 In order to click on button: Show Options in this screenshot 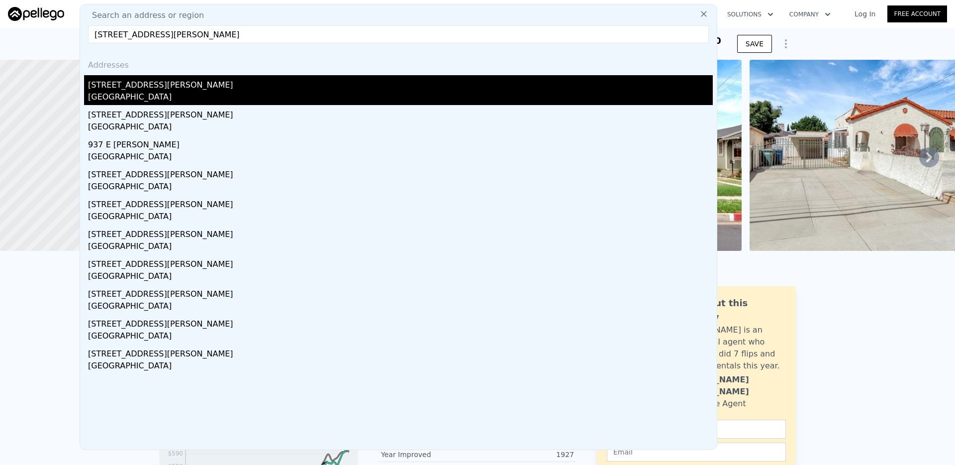, I will do `click(786, 44)`.